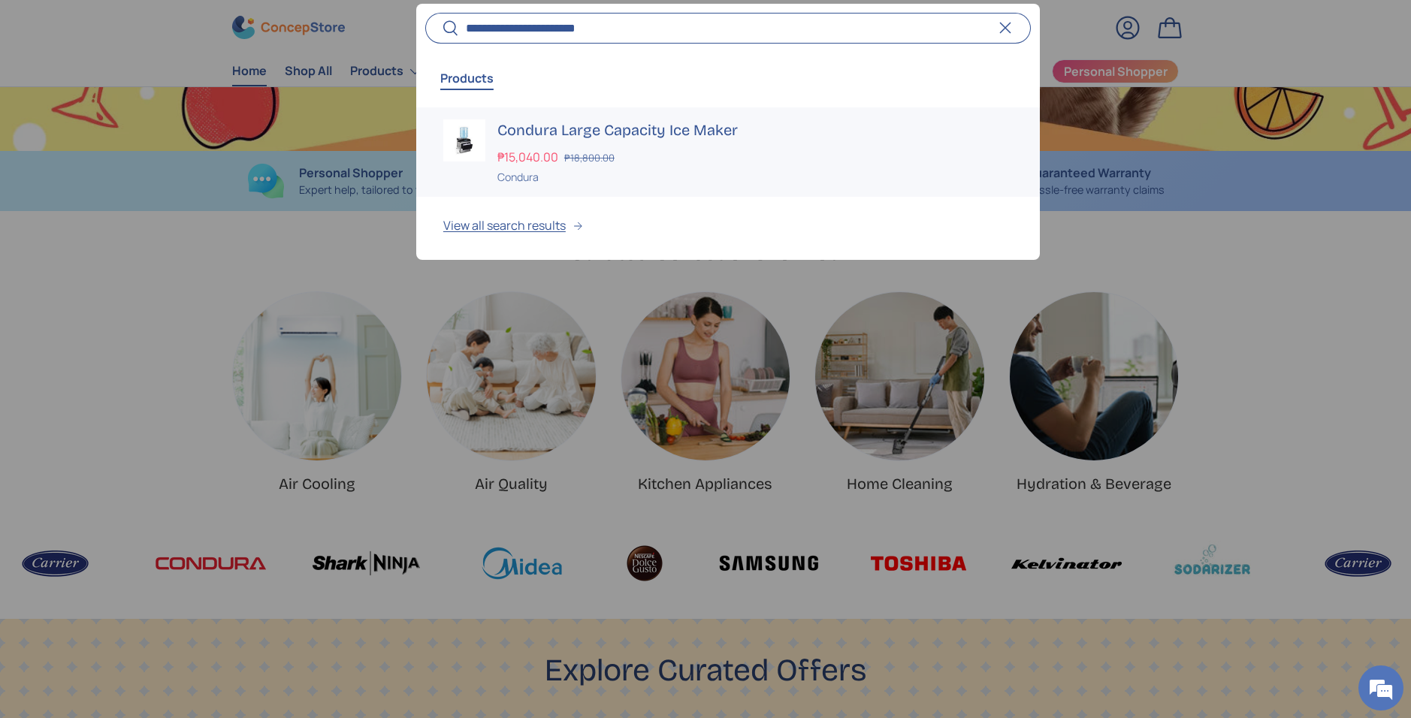  Describe the element at coordinates (755, 177) in the screenshot. I see `div: Condura` at that location.